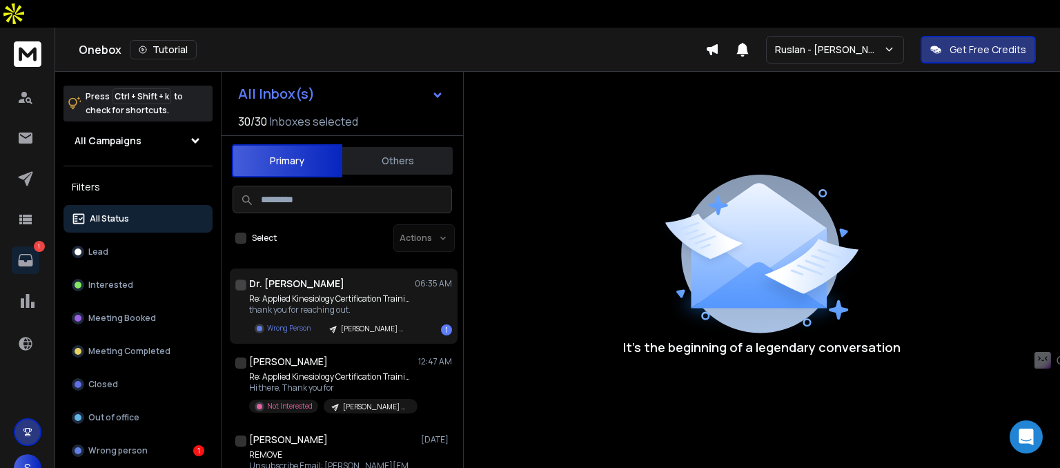 This screenshot has height=468, width=1060. Describe the element at coordinates (138, 451) in the screenshot. I see `button: Wrong person1` at that location.